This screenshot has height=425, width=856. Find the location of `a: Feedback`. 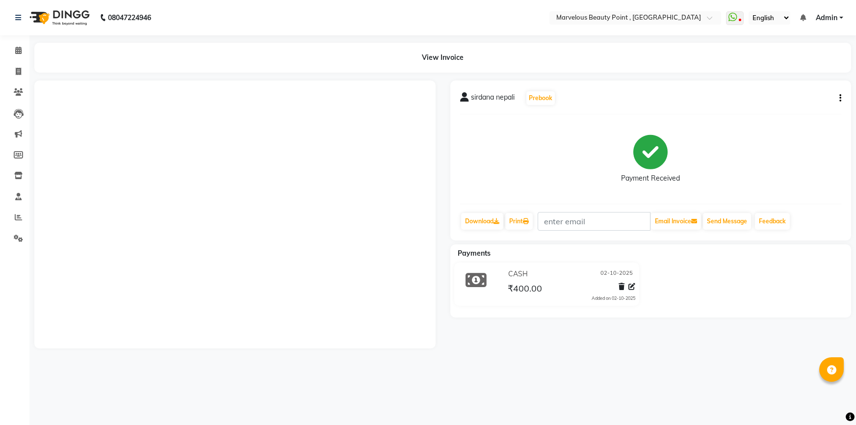

a: Feedback is located at coordinates (773, 221).